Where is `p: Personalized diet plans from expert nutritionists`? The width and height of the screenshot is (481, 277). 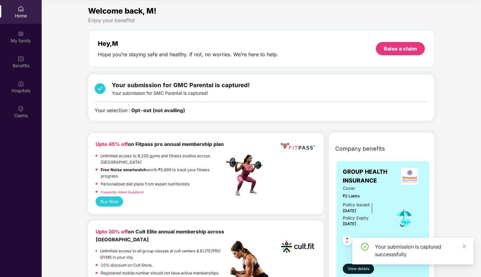
p: Personalized diet plans from expert nutritionists is located at coordinates (145, 184).